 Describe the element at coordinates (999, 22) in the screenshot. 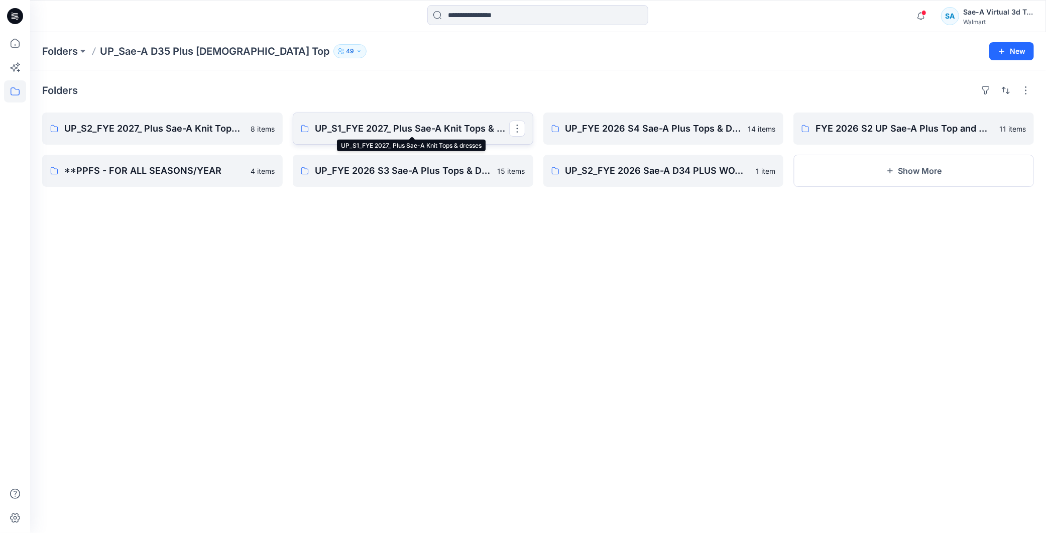

I see `div: Walmart` at that location.